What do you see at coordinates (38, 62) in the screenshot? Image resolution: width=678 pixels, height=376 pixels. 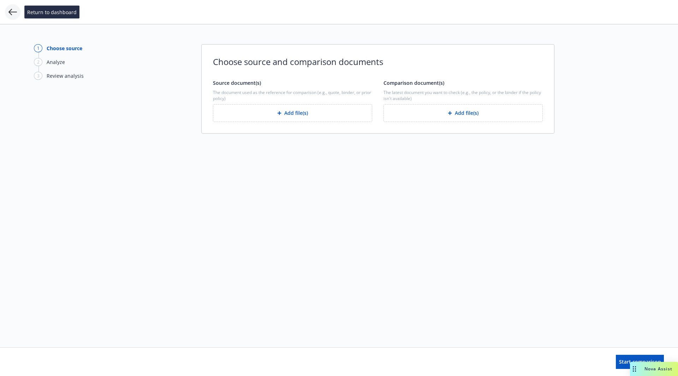 I see `div: 2` at bounding box center [38, 62].